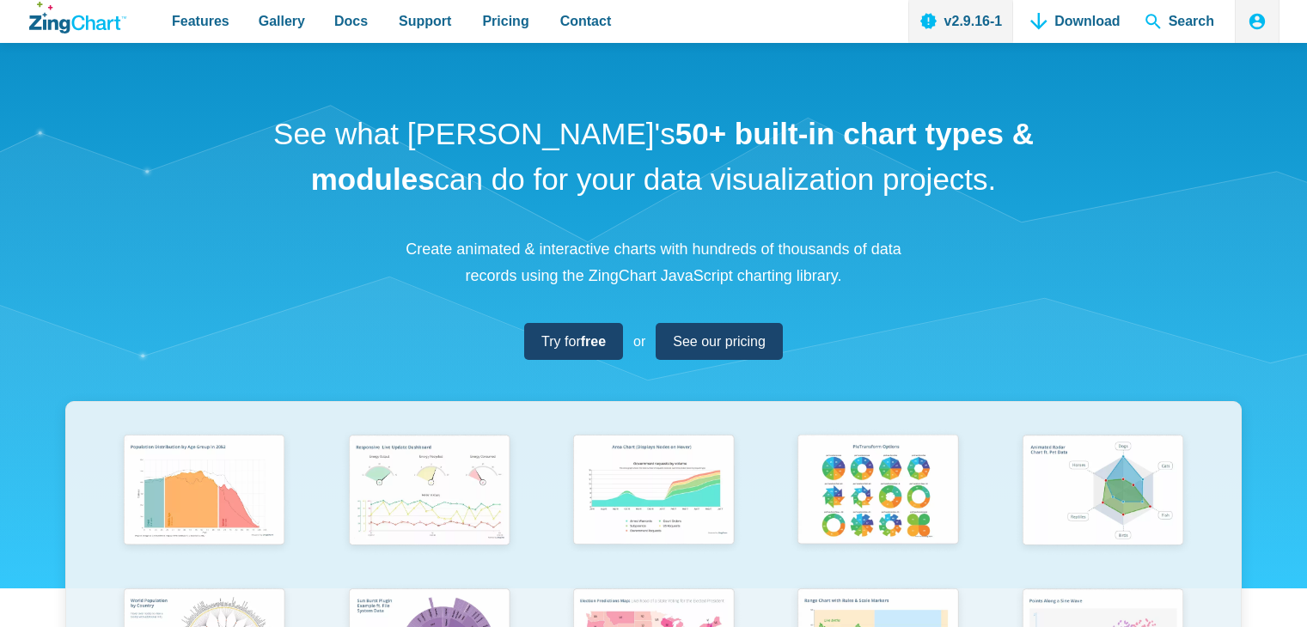 The image size is (1307, 627). I want to click on strong: free, so click(593, 341).